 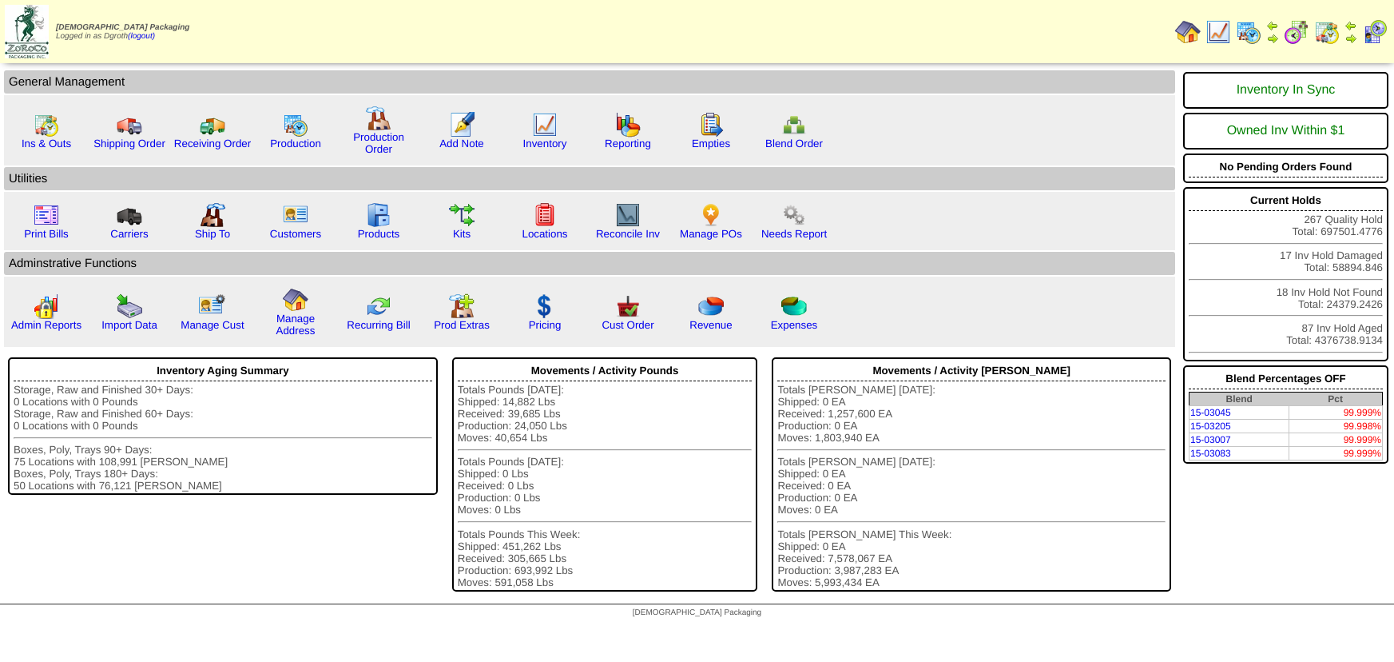 What do you see at coordinates (129, 125) in the screenshot?
I see `img: truck.gif` at bounding box center [129, 125].